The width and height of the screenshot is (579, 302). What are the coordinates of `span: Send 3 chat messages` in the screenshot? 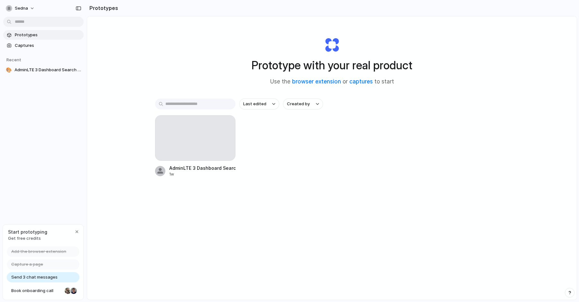 It's located at (34, 278).